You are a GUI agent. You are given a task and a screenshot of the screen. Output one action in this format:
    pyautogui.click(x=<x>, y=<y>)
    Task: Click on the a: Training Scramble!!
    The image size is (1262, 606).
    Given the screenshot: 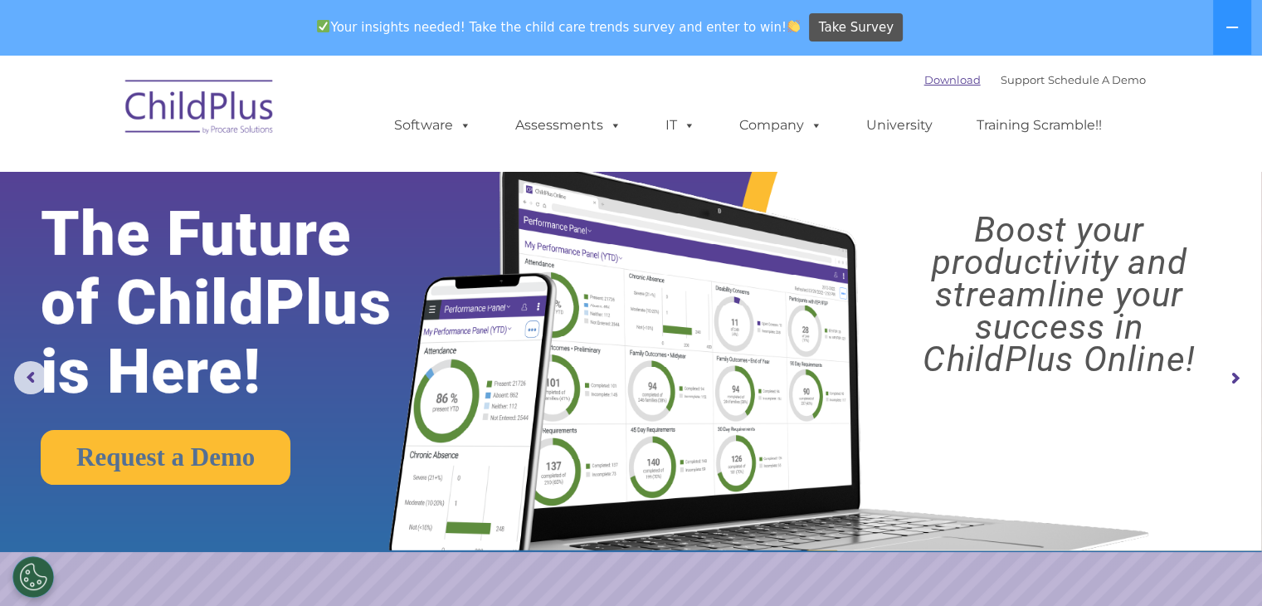 What is the action you would take?
    pyautogui.click(x=1039, y=125)
    